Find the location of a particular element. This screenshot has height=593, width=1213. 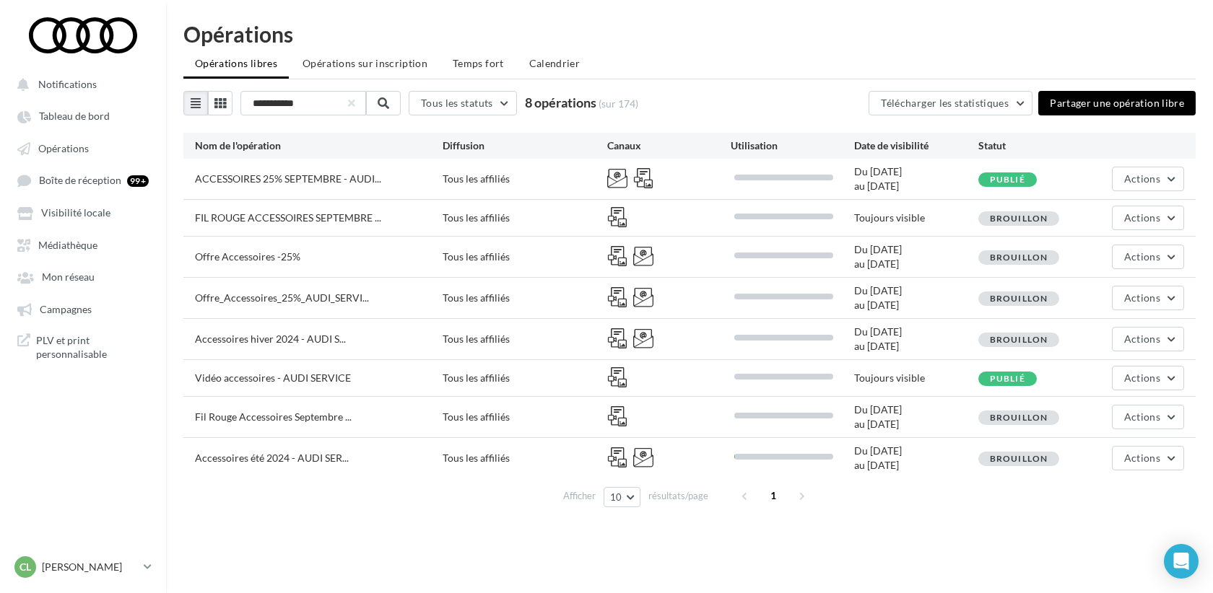

div: 99+ is located at coordinates (138, 181).